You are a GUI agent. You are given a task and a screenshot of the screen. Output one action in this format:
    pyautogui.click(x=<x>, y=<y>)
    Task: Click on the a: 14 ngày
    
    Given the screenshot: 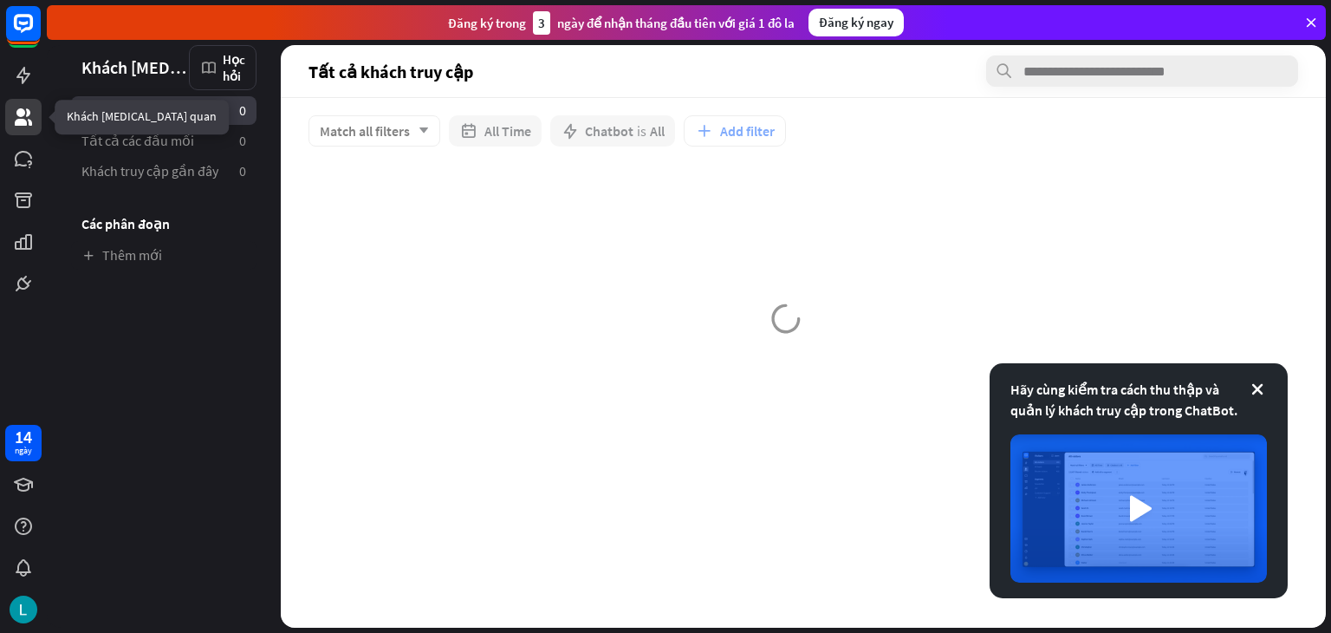 What is the action you would take?
    pyautogui.click(x=23, y=443)
    